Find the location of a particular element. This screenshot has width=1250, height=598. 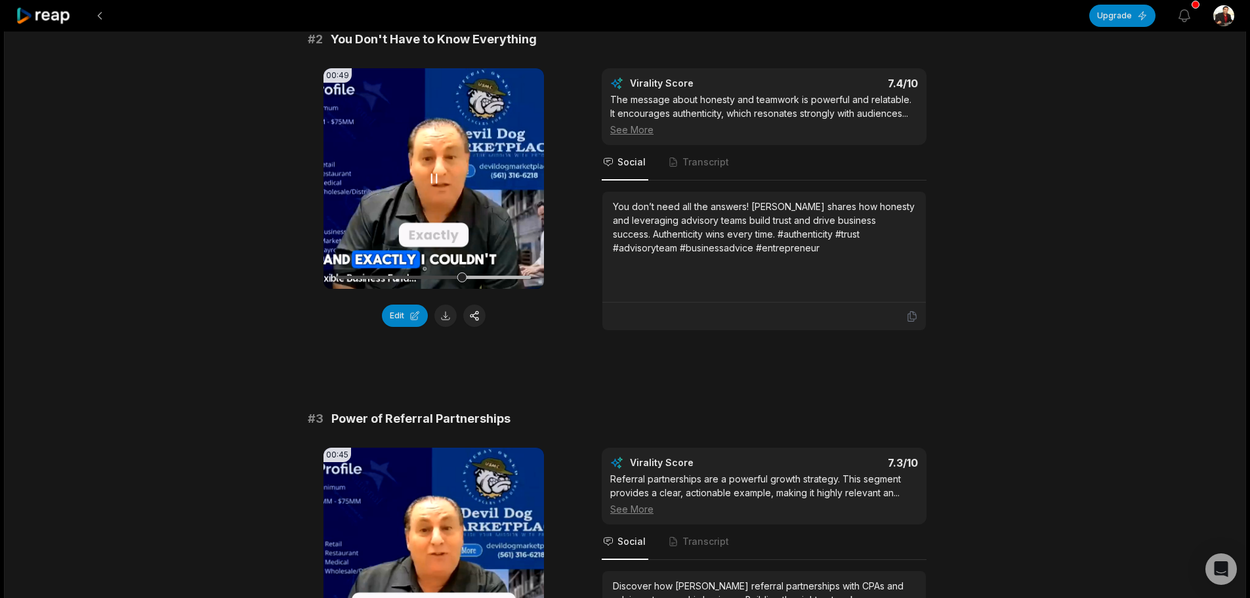

div: Referral partnerships are a powerful growth strategy. This segment provides a clear, actionable e... is located at coordinates (764, 493).